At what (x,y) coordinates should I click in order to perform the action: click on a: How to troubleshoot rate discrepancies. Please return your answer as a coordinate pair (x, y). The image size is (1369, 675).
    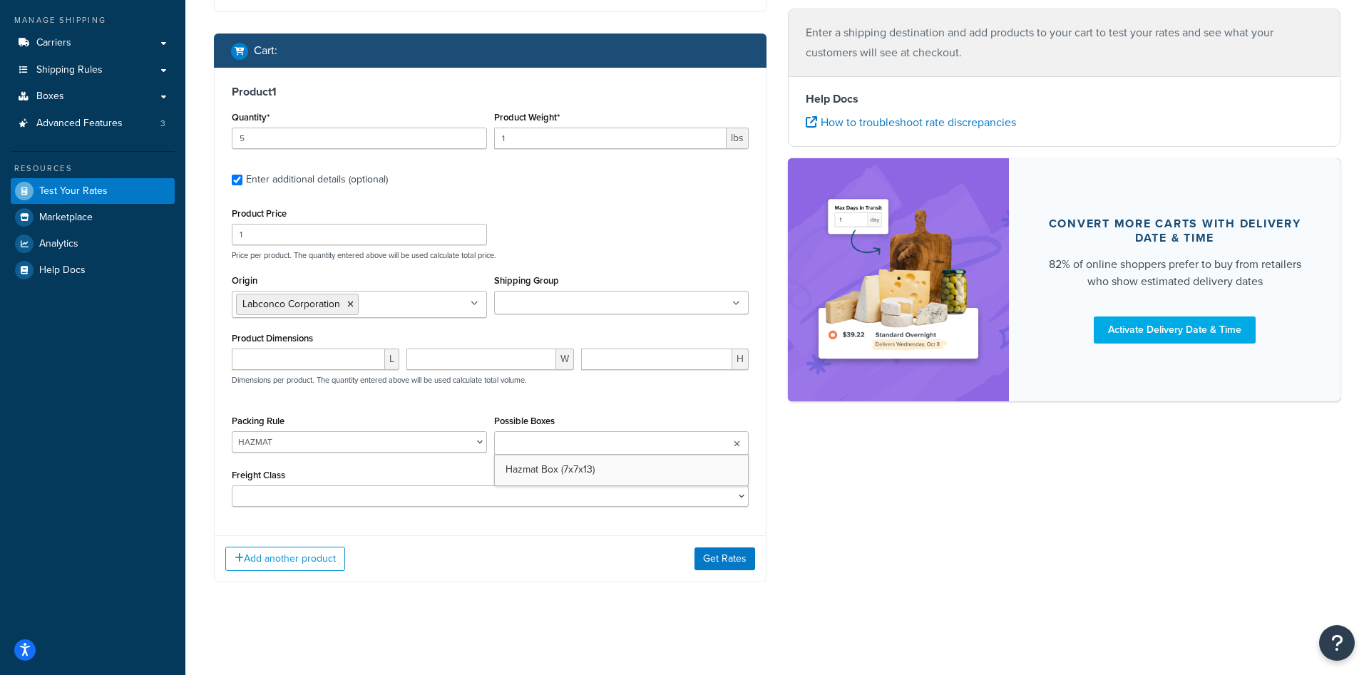
    Looking at the image, I should click on (910, 122).